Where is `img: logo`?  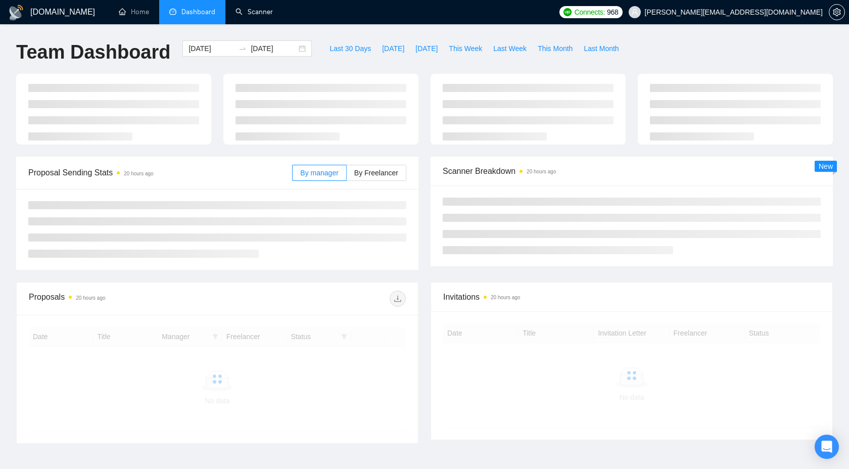 img: logo is located at coordinates (16, 13).